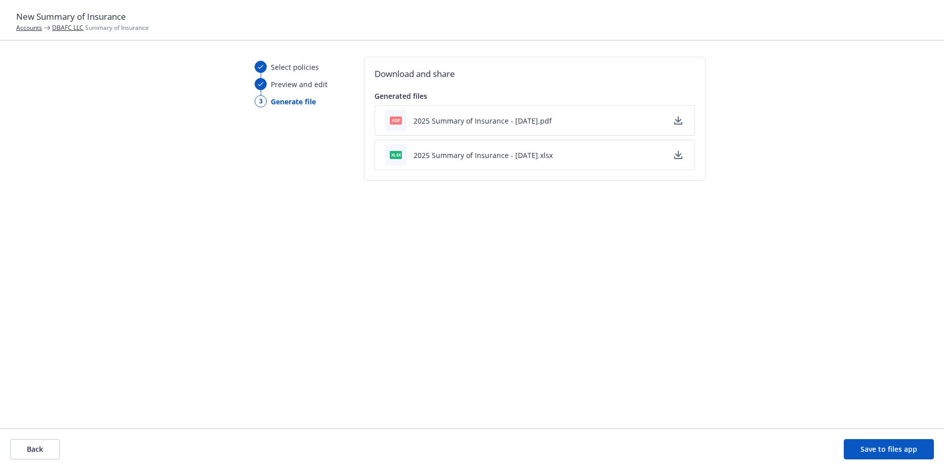 This screenshot has height=469, width=944. Describe the element at coordinates (295, 67) in the screenshot. I see `span: Select policies` at that location.